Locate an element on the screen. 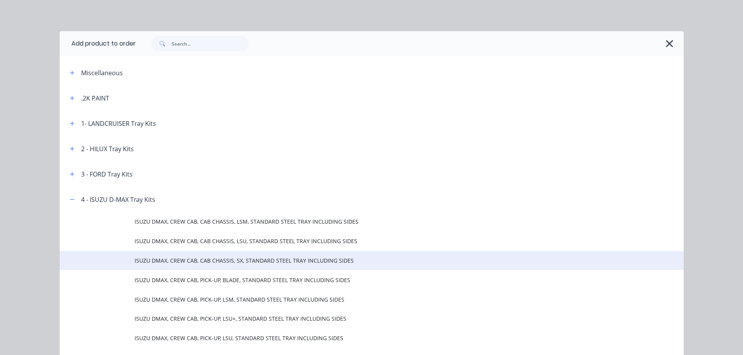 This screenshot has height=355, width=743. div: Add product to order is located at coordinates (97, 44).